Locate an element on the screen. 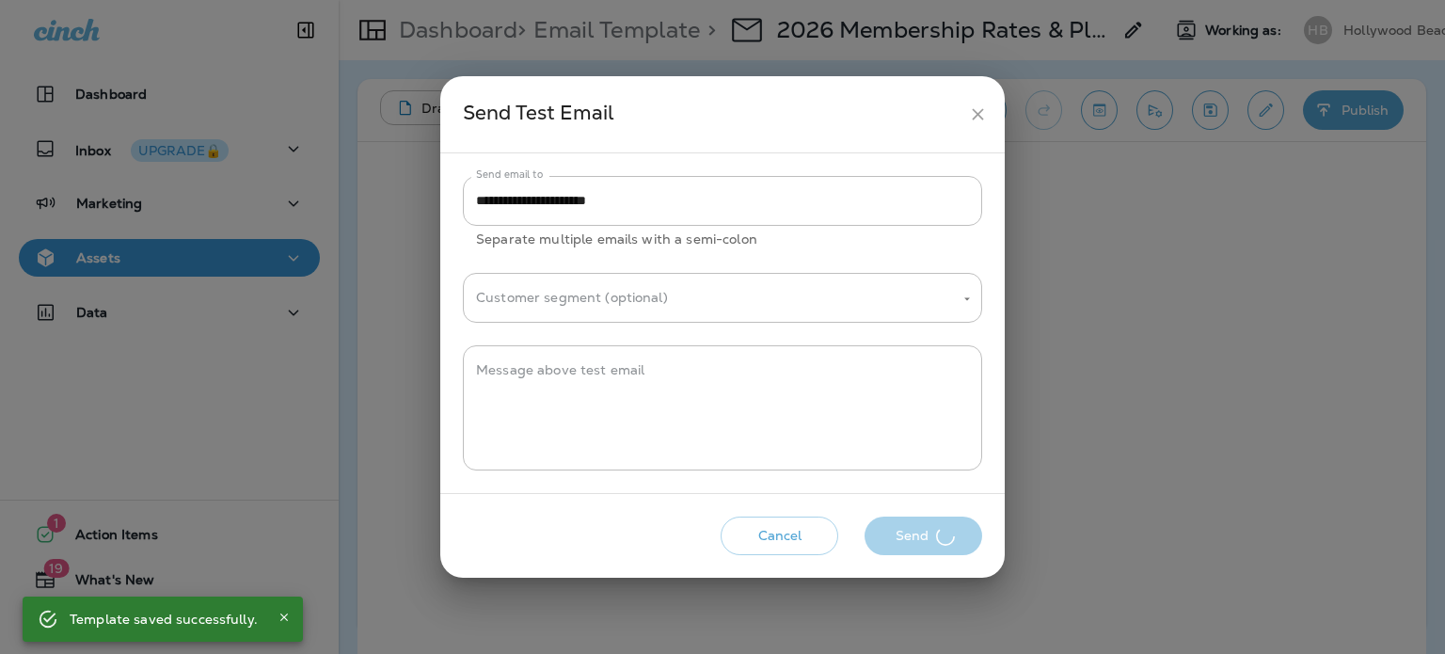 This screenshot has width=1445, height=654. button: Close is located at coordinates (284, 617).